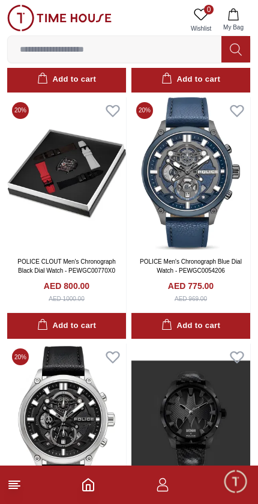 This screenshot has width=258, height=504. What do you see at coordinates (191, 286) in the screenshot?
I see `h4: AED 775.00` at bounding box center [191, 286].